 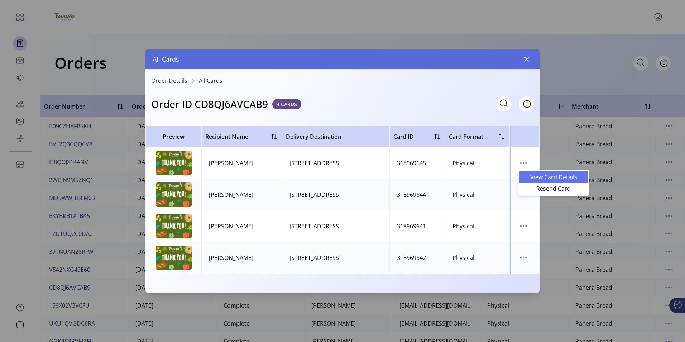 What do you see at coordinates (554, 188) in the screenshot?
I see `li: Resend Card` at bounding box center [554, 188].